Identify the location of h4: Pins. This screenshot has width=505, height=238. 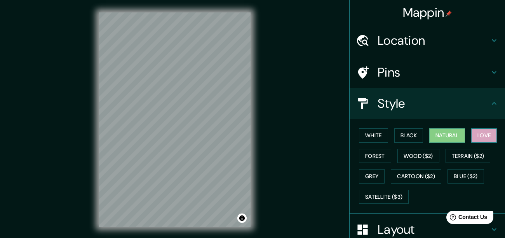
(433, 72).